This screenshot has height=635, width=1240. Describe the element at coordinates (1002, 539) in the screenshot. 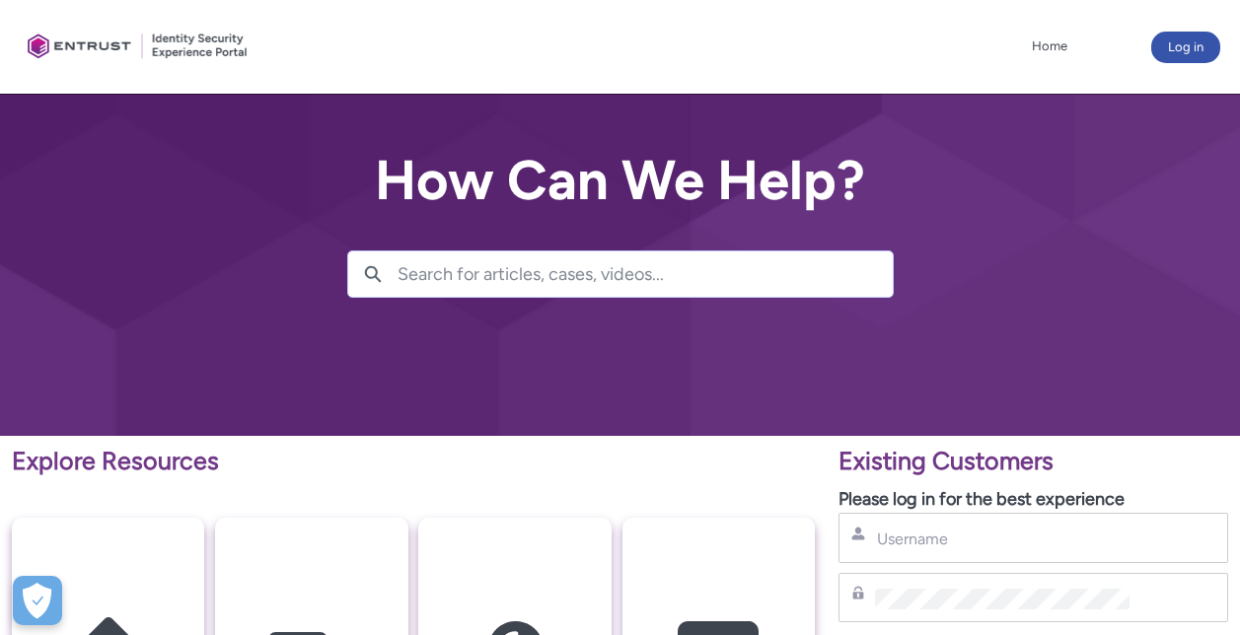

I see `input: Username` at that location.